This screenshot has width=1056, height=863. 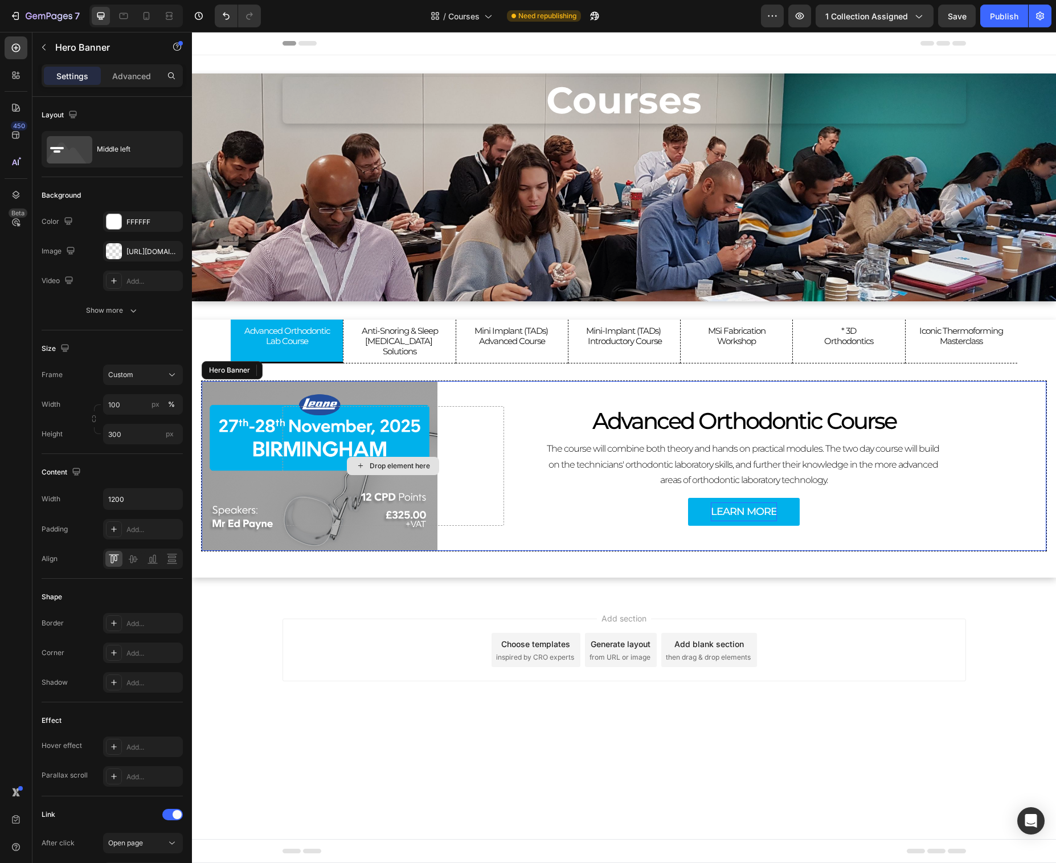 What do you see at coordinates (95, 299) in the screenshot?
I see `p: Advanced Orthodontic` at bounding box center [95, 299].